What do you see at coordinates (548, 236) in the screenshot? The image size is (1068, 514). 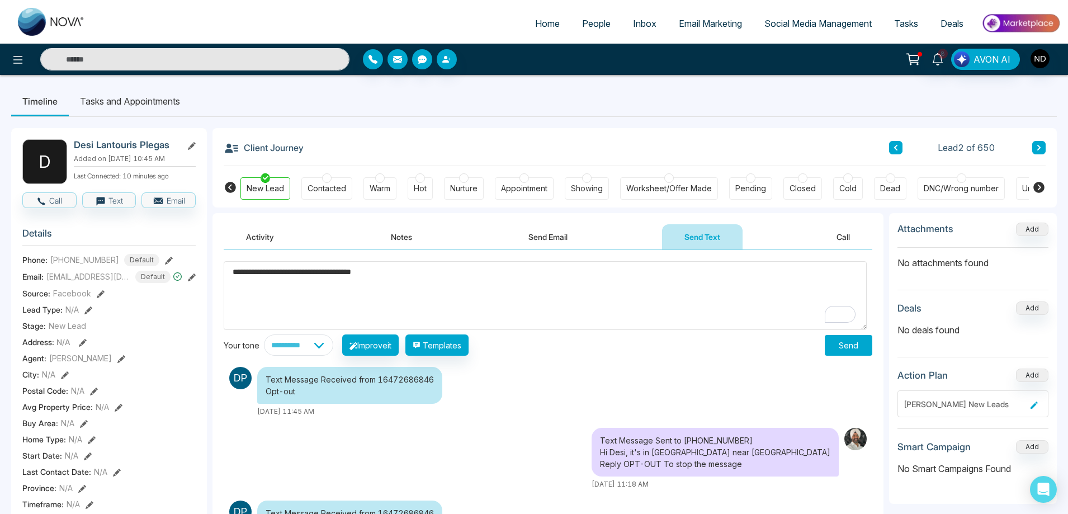 I see `button: Send Email` at bounding box center [548, 236].